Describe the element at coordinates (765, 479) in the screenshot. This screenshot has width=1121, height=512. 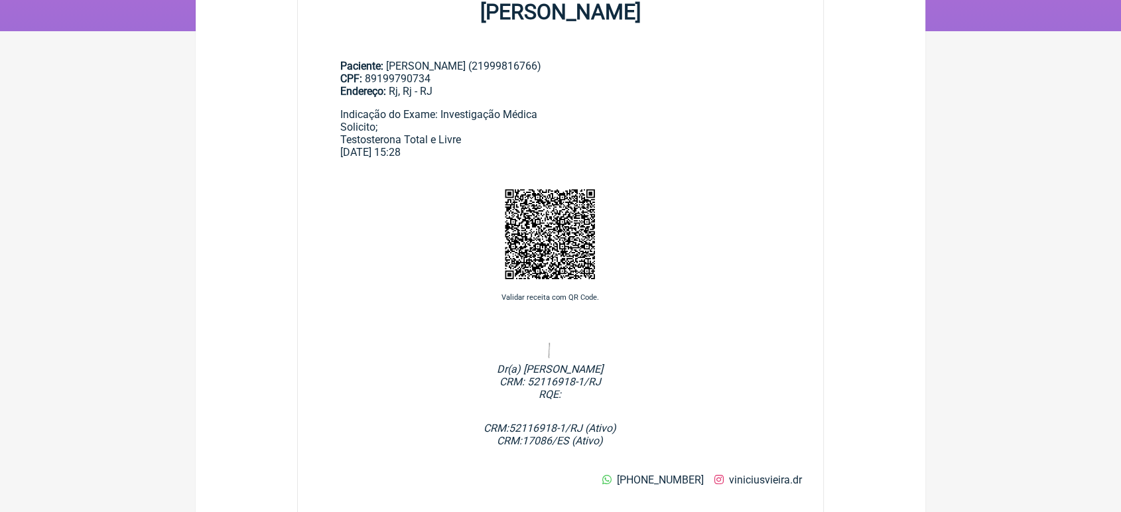
I see `span: viniciusvieira.dr` at that location.